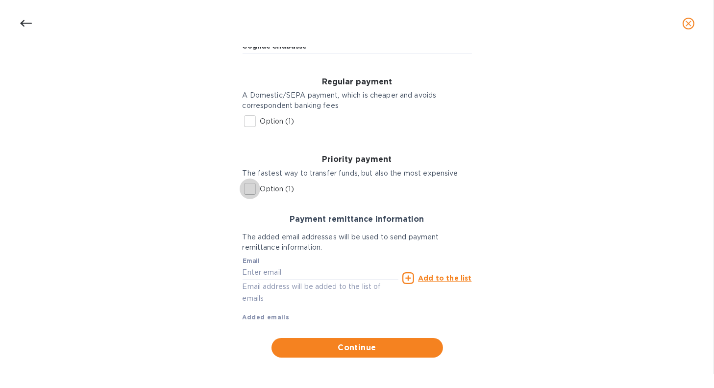 The height and width of the screenshot is (388, 714). What do you see at coordinates (266, 317) in the screenshot?
I see `b: Added emails` at bounding box center [266, 317].